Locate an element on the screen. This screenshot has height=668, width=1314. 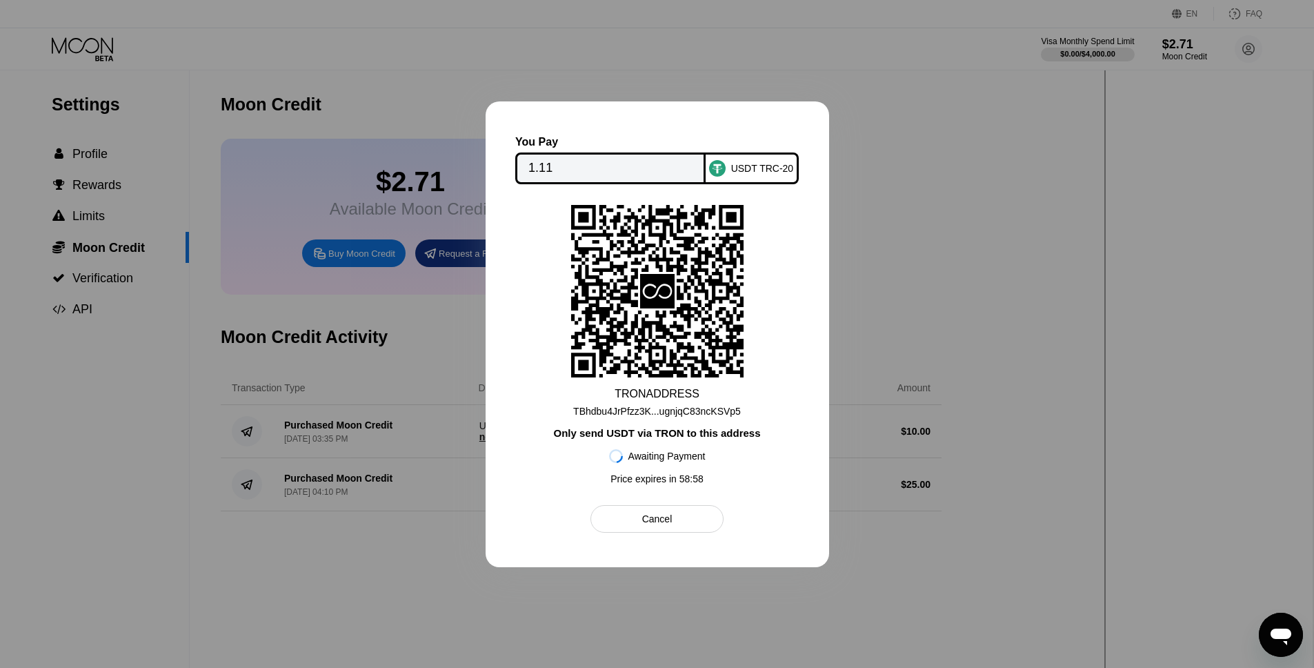
div: TRON ADDRESS is located at coordinates (657, 394).